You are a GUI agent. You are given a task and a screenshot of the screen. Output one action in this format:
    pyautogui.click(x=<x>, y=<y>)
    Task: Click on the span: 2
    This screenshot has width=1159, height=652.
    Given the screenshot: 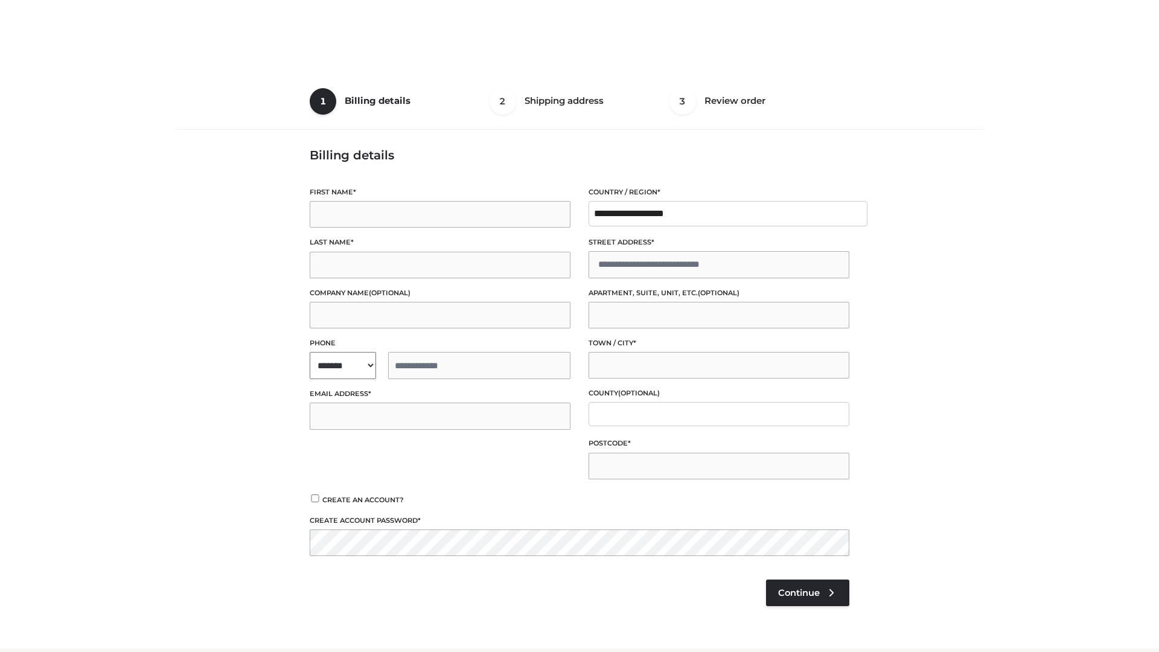 What is the action you would take?
    pyautogui.click(x=503, y=101)
    